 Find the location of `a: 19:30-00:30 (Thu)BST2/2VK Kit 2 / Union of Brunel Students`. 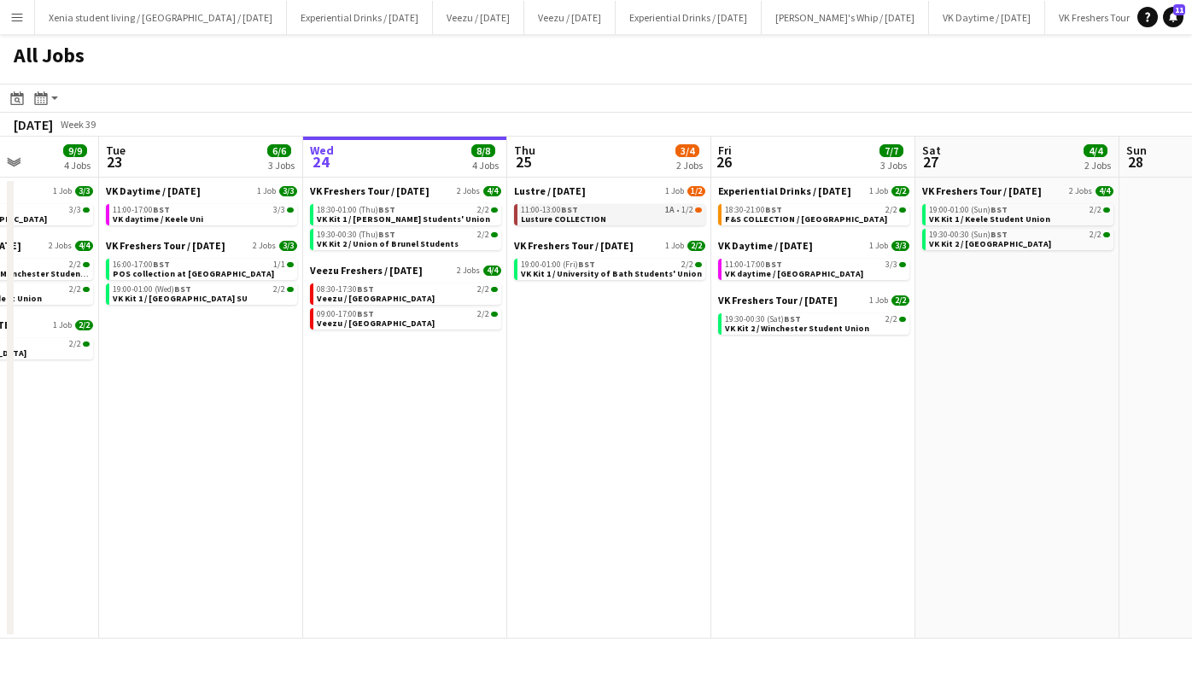

a: 19:30-00:30 (Thu)BST2/2VK Kit 2 / Union of Brunel Students is located at coordinates (407, 238).